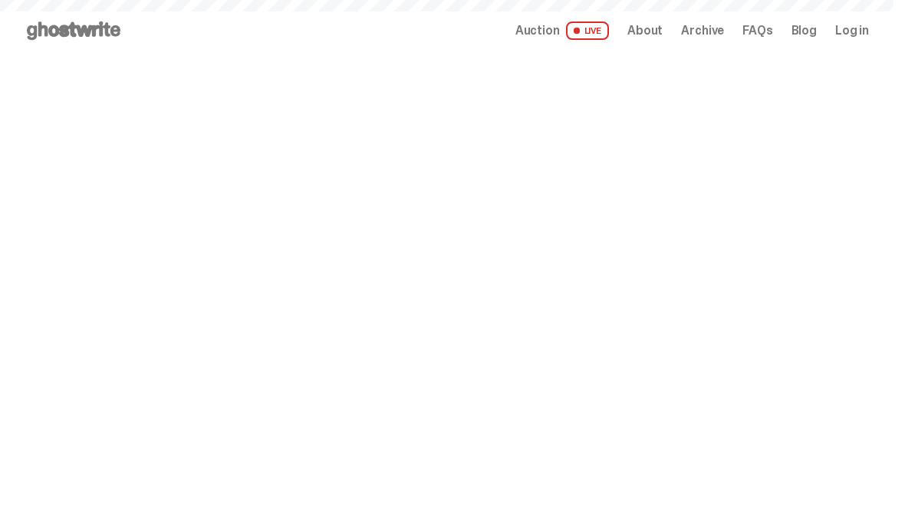  I want to click on a: Blog, so click(804, 31).